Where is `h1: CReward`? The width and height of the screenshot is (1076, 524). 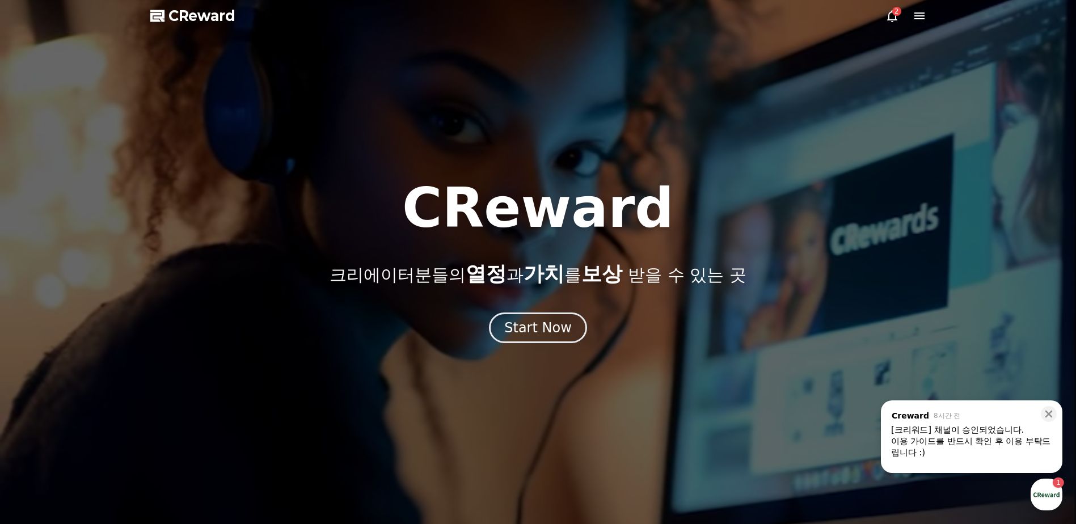
h1: CReward is located at coordinates (538, 208).